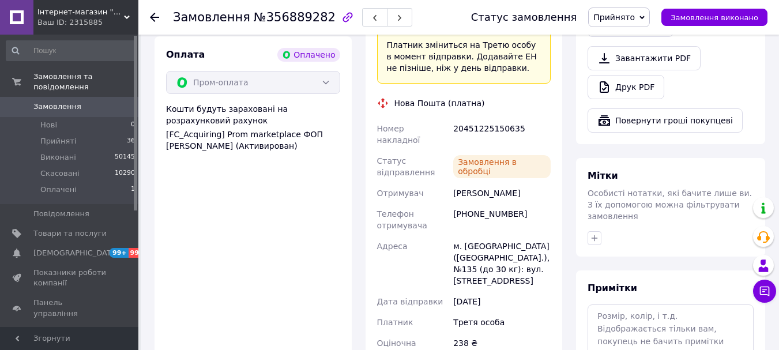 Image resolution: width=779 pixels, height=350 pixels. What do you see at coordinates (48, 125) in the screenshot?
I see `span: Нові` at bounding box center [48, 125].